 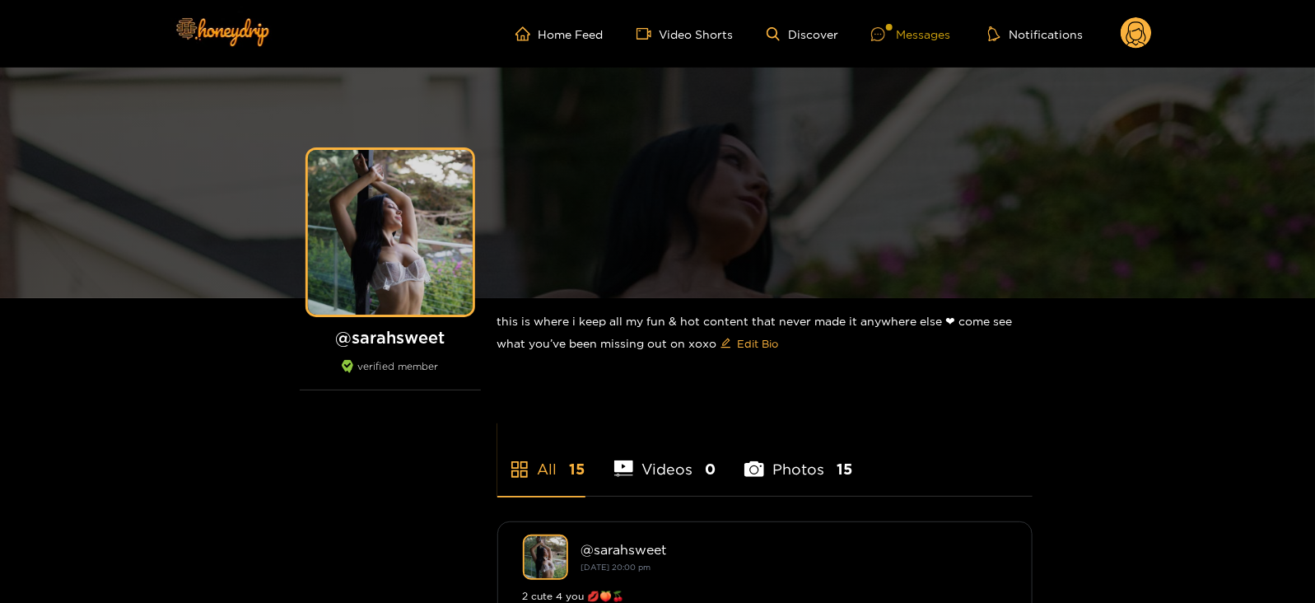 What do you see at coordinates (520, 469) in the screenshot?
I see `span: appstore` at bounding box center [520, 469].